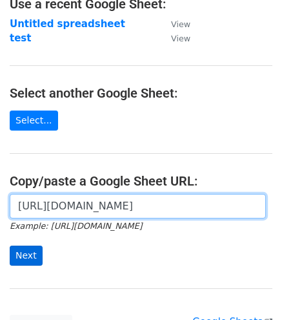 This screenshot has height=320, width=282. What do you see at coordinates (67, 24) in the screenshot?
I see `a: Untitled spreadsheet` at bounding box center [67, 24].